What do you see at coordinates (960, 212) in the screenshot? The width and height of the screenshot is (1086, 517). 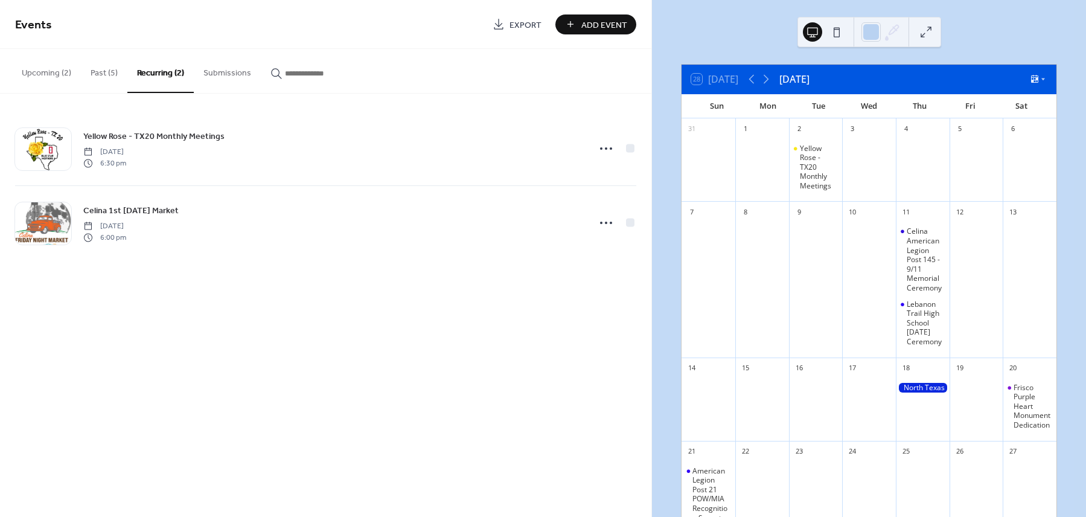 I see `div: 12` at bounding box center [960, 212].